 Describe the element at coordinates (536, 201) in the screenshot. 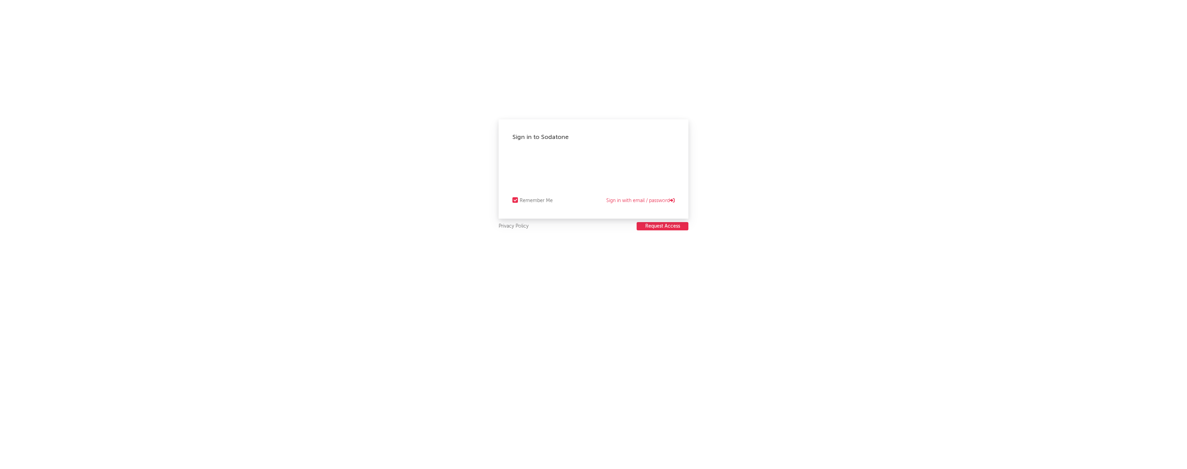

I see `div: Remember Me` at that location.